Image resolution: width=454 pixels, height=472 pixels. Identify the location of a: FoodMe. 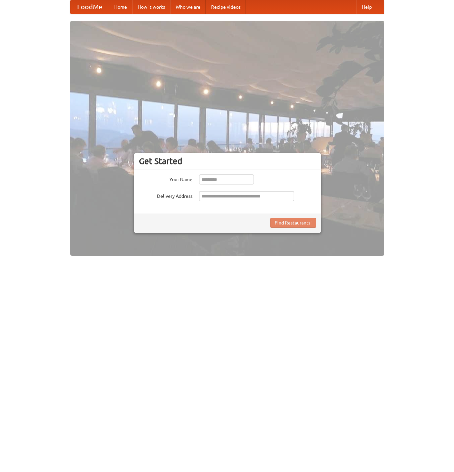
(89, 7).